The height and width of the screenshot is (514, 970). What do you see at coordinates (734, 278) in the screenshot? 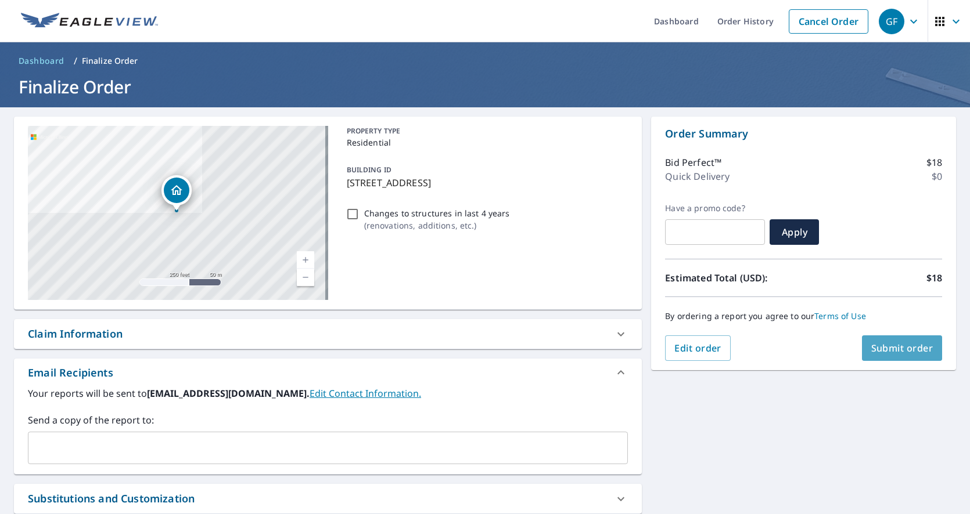
I see `p: Estimated Total (USD):` at bounding box center [734, 278].